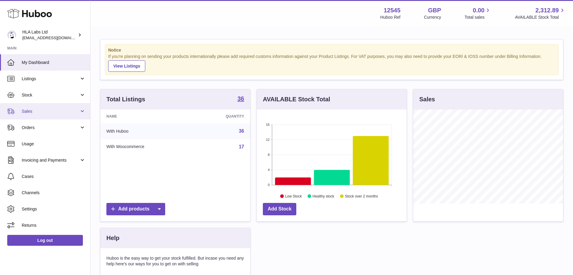  What do you see at coordinates (540, 17) in the screenshot?
I see `span: AVAILABLE Stock Total` at bounding box center [540, 17].